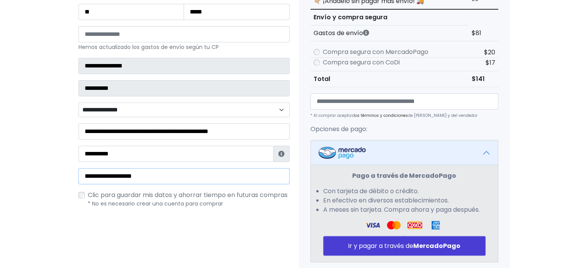 The width and height of the screenshot is (588, 268). Describe the element at coordinates (404, 201) in the screenshot. I see `li: En efectivo en diversos establecimientos.` at that location.